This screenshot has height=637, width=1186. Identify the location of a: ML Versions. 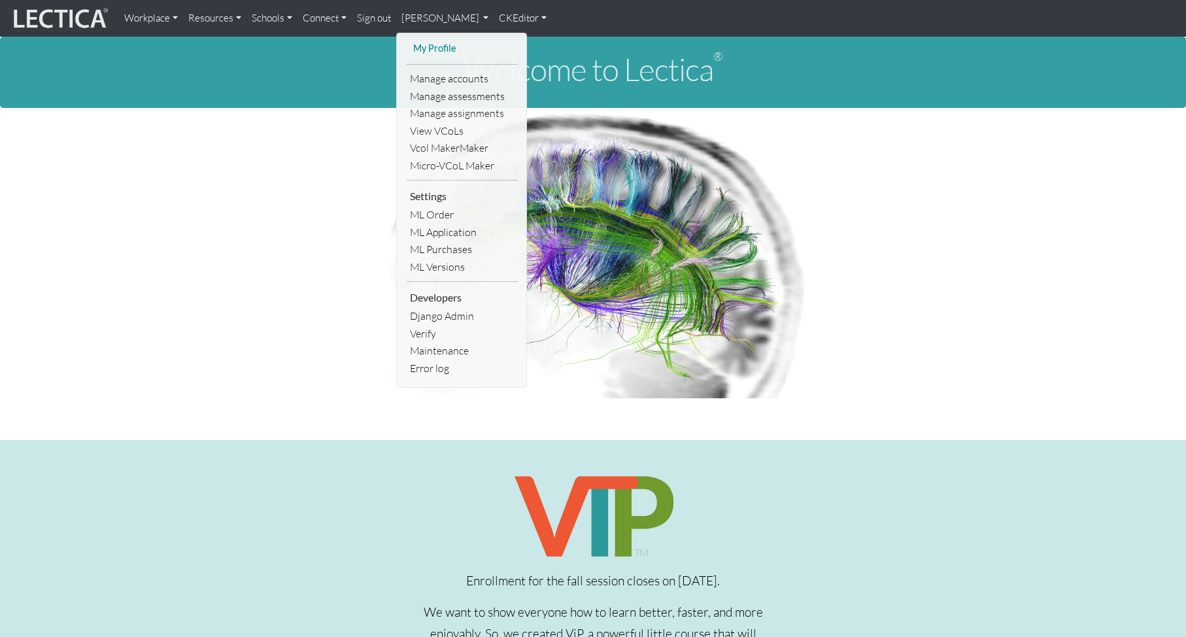
(462, 267).